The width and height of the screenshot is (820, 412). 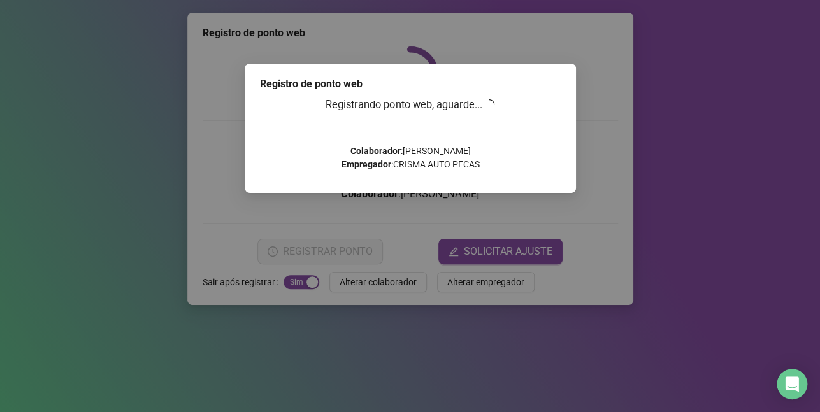 I want to click on div: Open Intercom Messenger, so click(x=792, y=384).